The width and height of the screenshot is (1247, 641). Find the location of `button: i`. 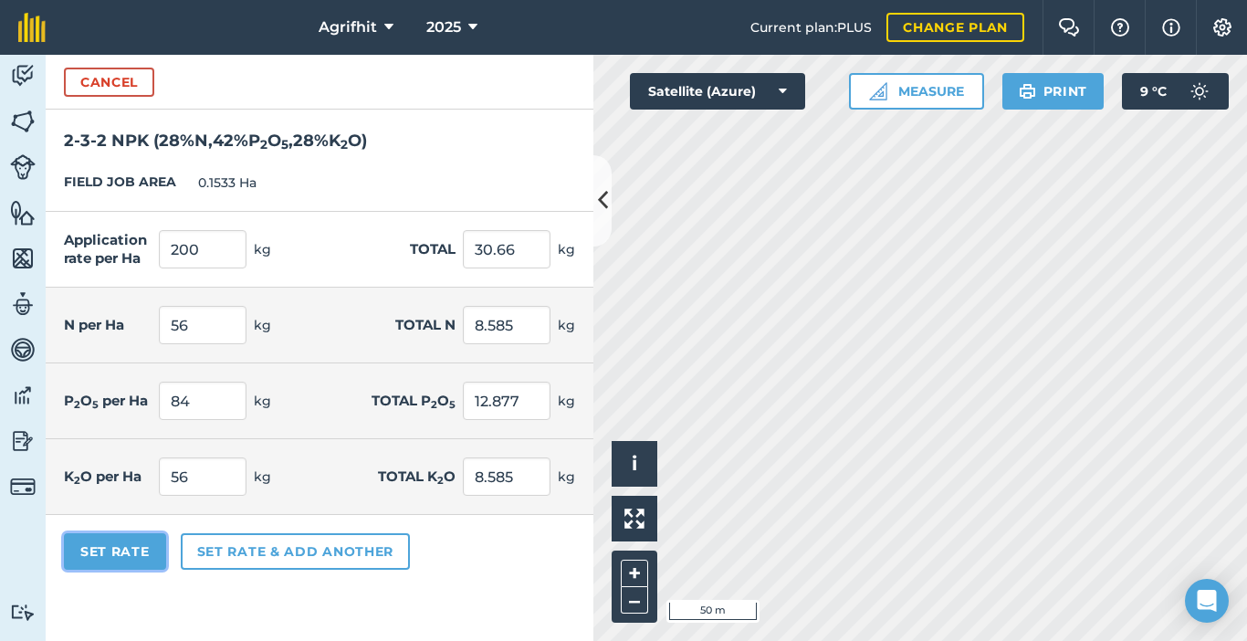

button: i is located at coordinates (634, 464).